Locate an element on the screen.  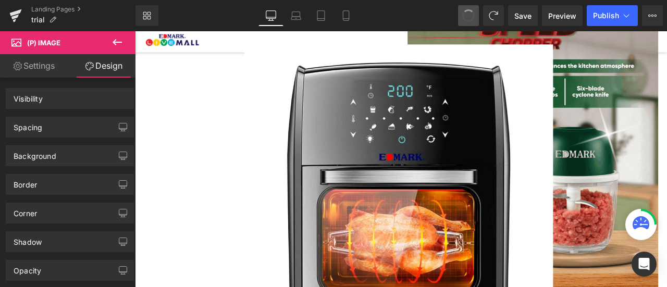
button: Redo is located at coordinates (494, 16).